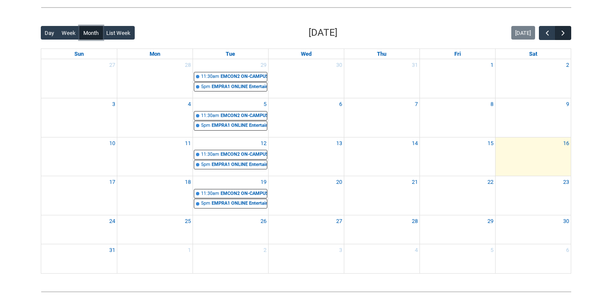 Image resolution: width=612 pixels, height=303 pixels. What do you see at coordinates (79, 118) in the screenshot?
I see `td: Go to August 3, 2025` at bounding box center [79, 118].